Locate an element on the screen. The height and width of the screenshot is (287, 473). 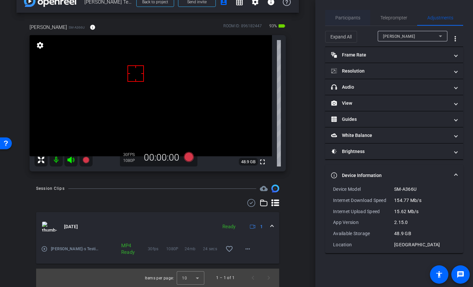
mat-icon: battery_std is located at coordinates (282, 26).